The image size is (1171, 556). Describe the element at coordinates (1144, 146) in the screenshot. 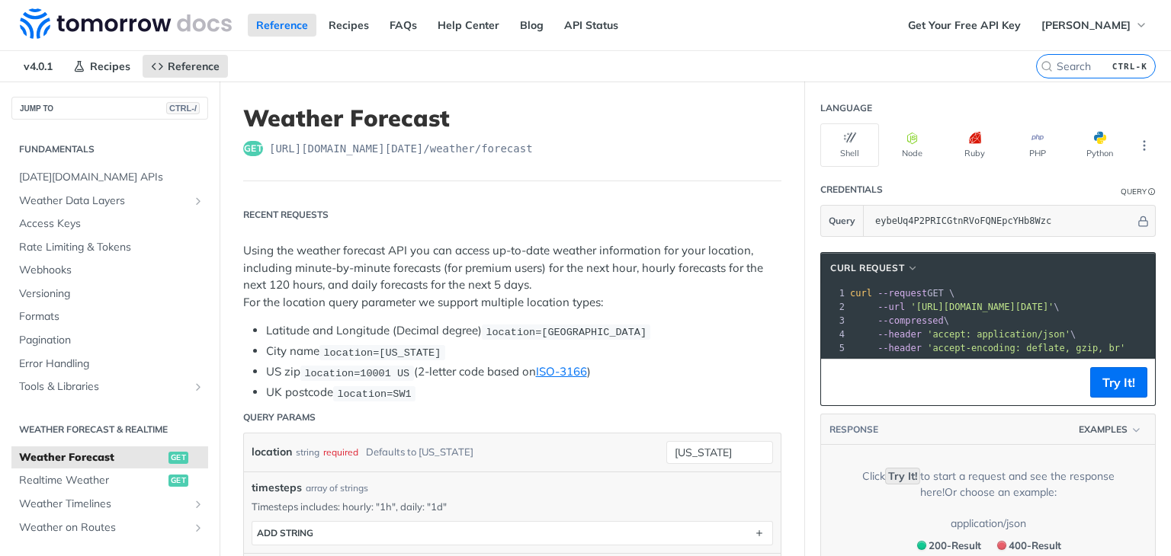

I see `button: More Languages` at that location.